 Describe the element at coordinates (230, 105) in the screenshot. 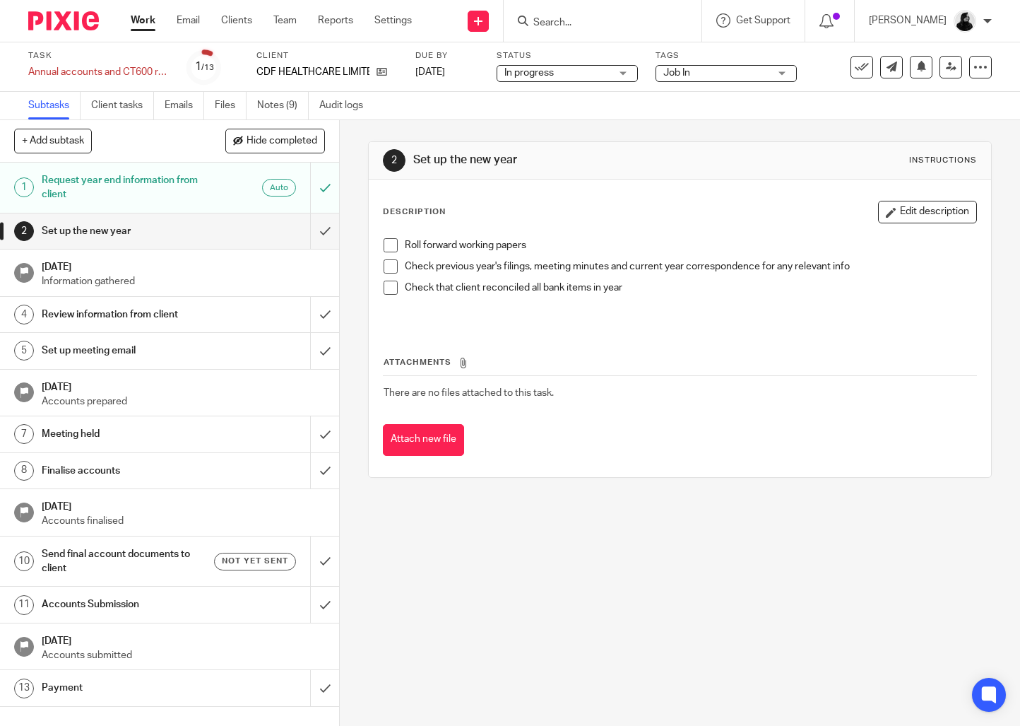

I see `a: Files` at that location.